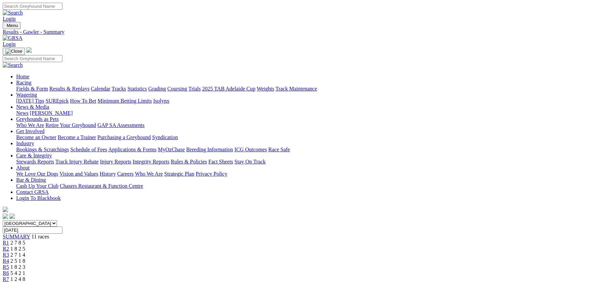 The width and height of the screenshot is (595, 282). Describe the element at coordinates (125, 173) in the screenshot. I see `a: Careers` at that location.